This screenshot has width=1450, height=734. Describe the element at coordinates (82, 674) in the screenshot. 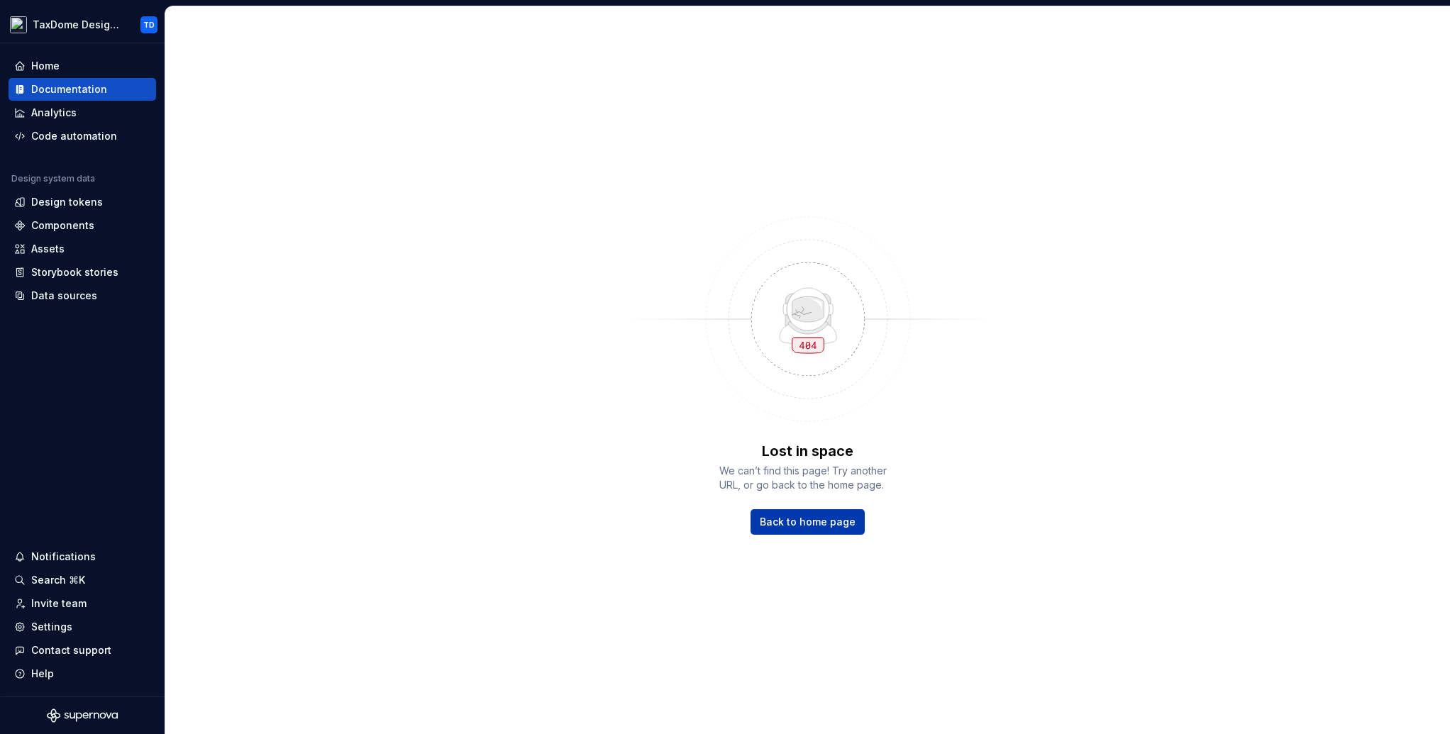

I see `button: Help` at that location.